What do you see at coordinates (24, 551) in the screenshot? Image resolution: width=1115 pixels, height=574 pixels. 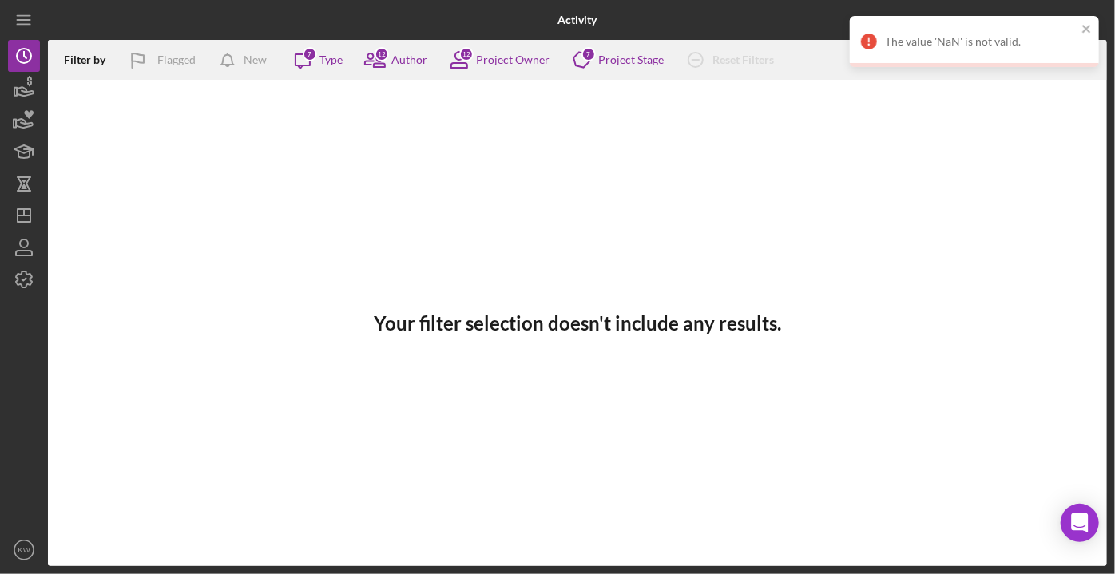 I see `button: KW` at bounding box center [24, 551].